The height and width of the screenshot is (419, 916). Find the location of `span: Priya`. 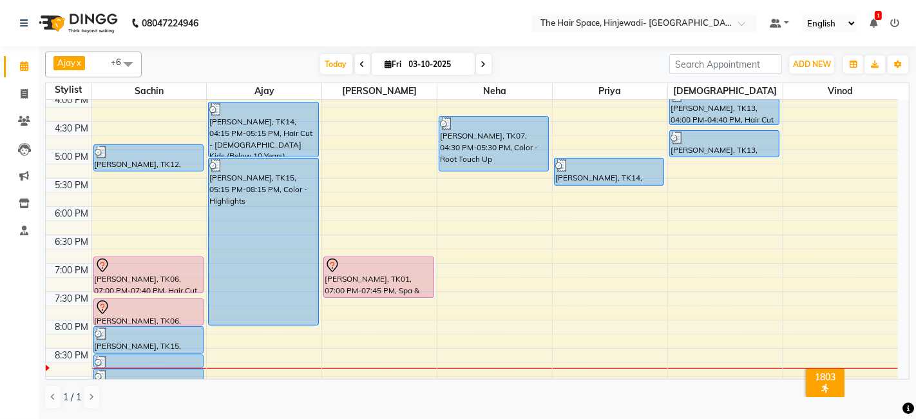

span: Priya is located at coordinates (610, 91).